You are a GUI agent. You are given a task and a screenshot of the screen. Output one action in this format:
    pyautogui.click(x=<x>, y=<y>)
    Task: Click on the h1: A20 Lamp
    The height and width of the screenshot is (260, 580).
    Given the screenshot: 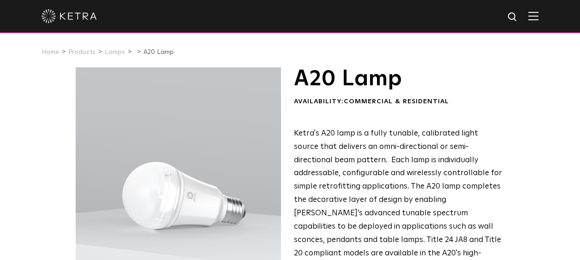 What is the action you would take?
    pyautogui.click(x=398, y=79)
    